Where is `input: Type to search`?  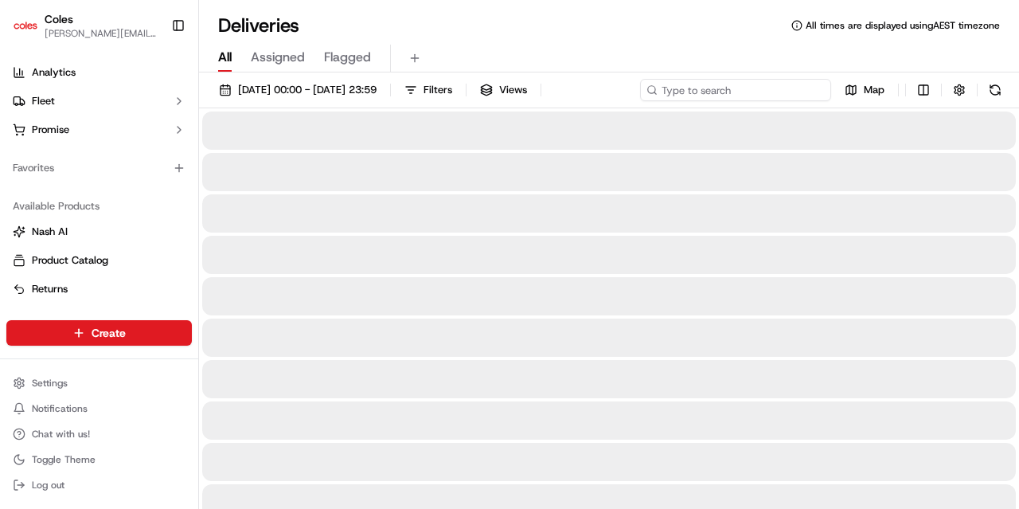 input: Type to search is located at coordinates (736, 90).